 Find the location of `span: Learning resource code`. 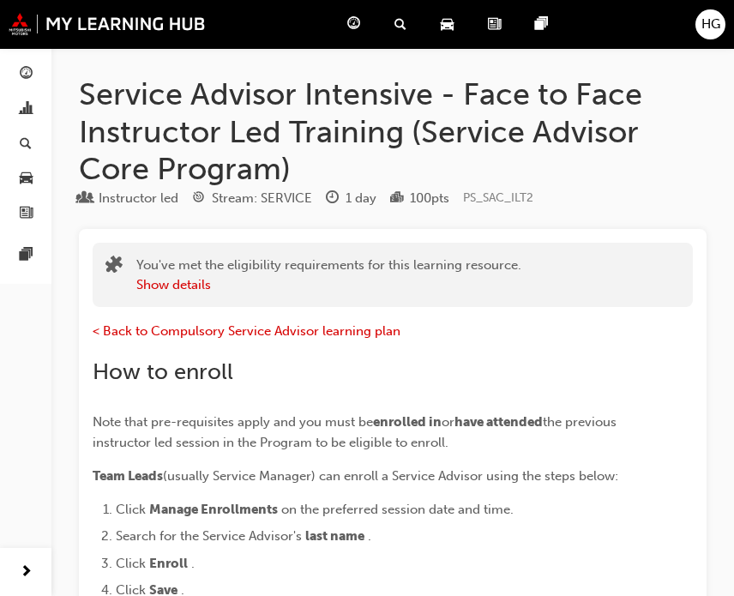

span: Learning resource code is located at coordinates (498, 197).